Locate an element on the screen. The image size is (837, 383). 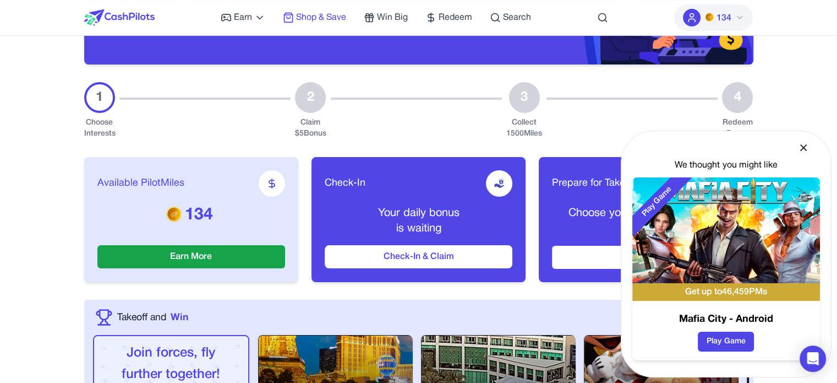
img: Mafia City - Android is located at coordinates (726, 230).